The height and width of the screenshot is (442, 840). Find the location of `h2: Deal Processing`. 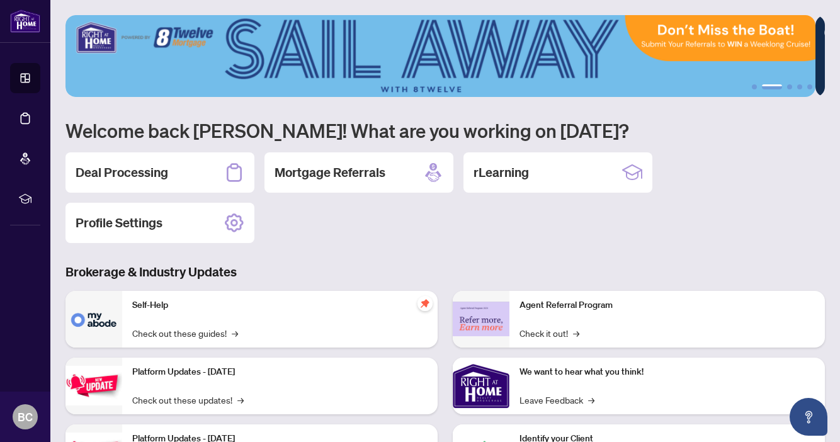

h2: Deal Processing is located at coordinates (122, 173).